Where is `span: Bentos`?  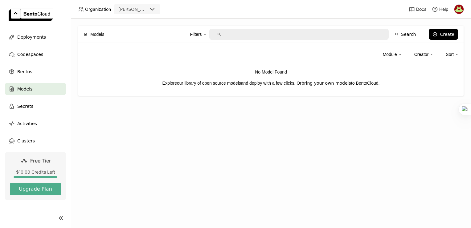 span: Bentos is located at coordinates (25, 72).